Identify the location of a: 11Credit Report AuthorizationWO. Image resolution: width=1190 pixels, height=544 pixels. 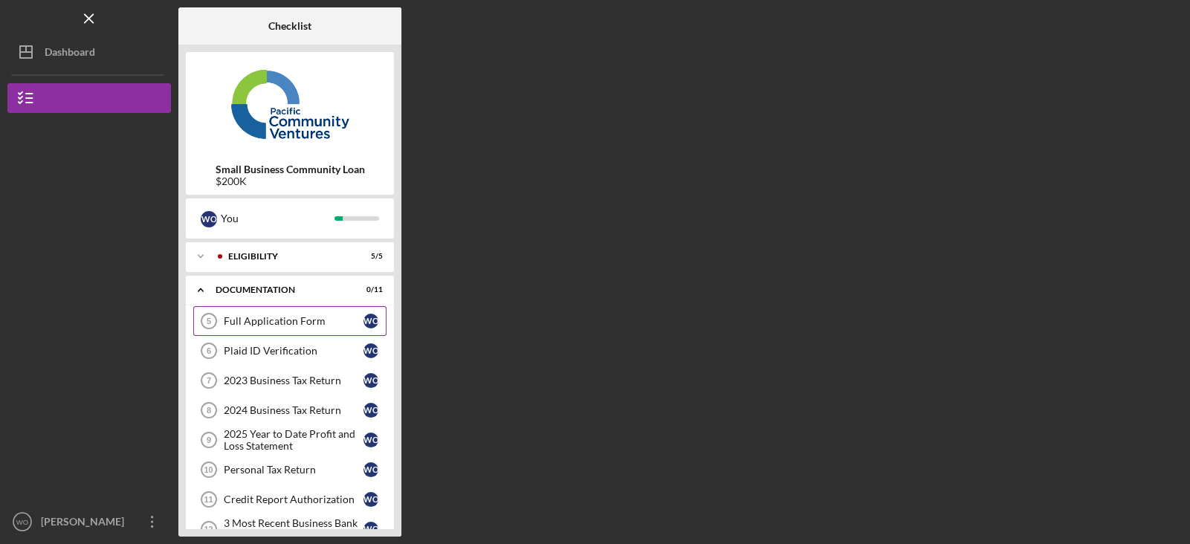
(290, 499).